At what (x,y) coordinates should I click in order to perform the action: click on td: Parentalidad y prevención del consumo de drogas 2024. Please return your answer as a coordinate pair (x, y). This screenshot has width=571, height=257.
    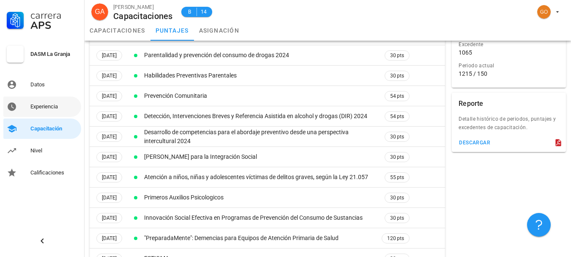
    Looking at the image, I should click on (261, 55).